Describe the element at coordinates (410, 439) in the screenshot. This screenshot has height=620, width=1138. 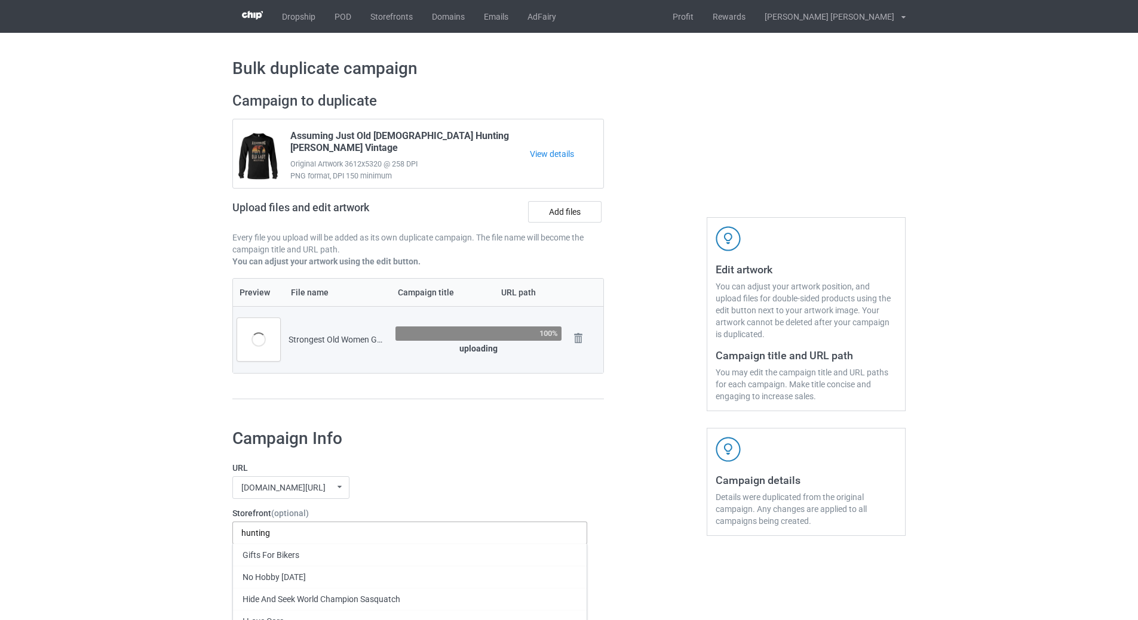
I see `h1: Campaign Info` at that location.